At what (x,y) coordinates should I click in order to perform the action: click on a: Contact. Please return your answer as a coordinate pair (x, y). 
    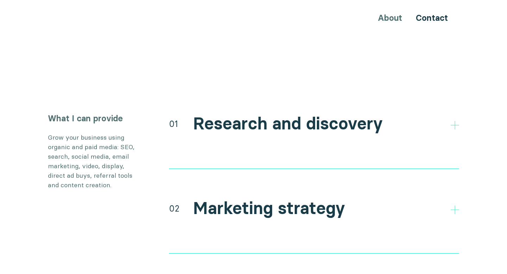
    Looking at the image, I should click on (432, 18).